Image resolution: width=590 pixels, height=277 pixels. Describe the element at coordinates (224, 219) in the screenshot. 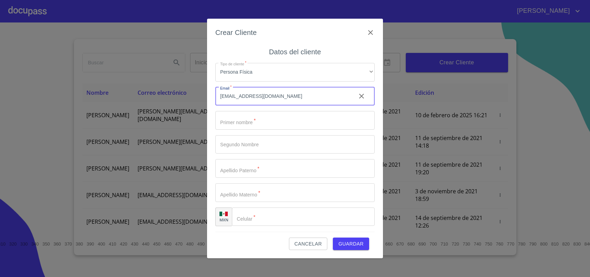

I see `p: MXN` at that location.